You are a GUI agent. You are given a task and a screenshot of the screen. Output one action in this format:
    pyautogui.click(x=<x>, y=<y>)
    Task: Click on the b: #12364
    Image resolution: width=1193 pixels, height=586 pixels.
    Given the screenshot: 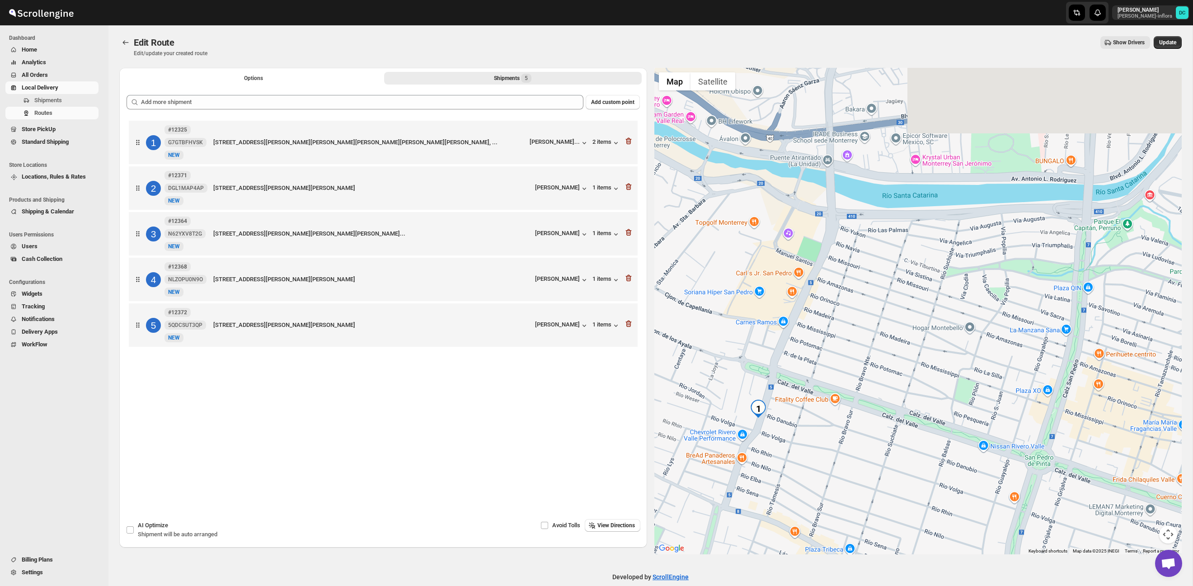 What is the action you would take?
    pyautogui.click(x=178, y=221)
    